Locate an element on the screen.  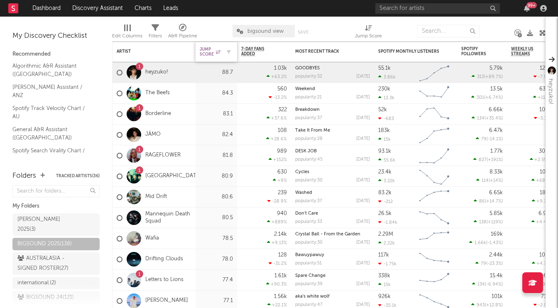
div: 78.5 is located at coordinates (216, 239).